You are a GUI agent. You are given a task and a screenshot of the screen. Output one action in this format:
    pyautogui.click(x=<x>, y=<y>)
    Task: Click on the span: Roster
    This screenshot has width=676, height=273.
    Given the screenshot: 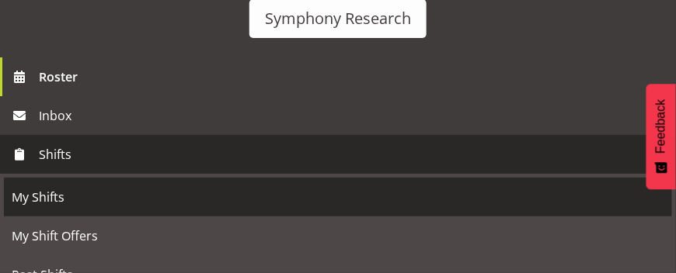 What is the action you would take?
    pyautogui.click(x=353, y=77)
    